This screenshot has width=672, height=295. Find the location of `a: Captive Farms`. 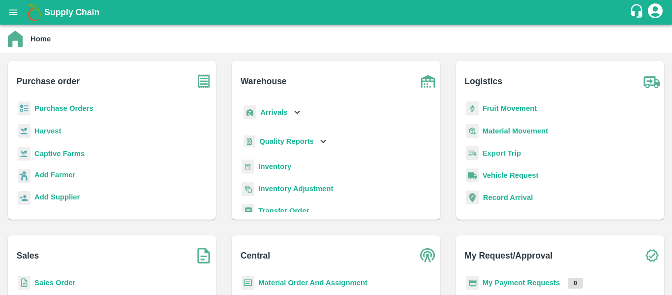

a: Captive Farms is located at coordinates (60, 153).